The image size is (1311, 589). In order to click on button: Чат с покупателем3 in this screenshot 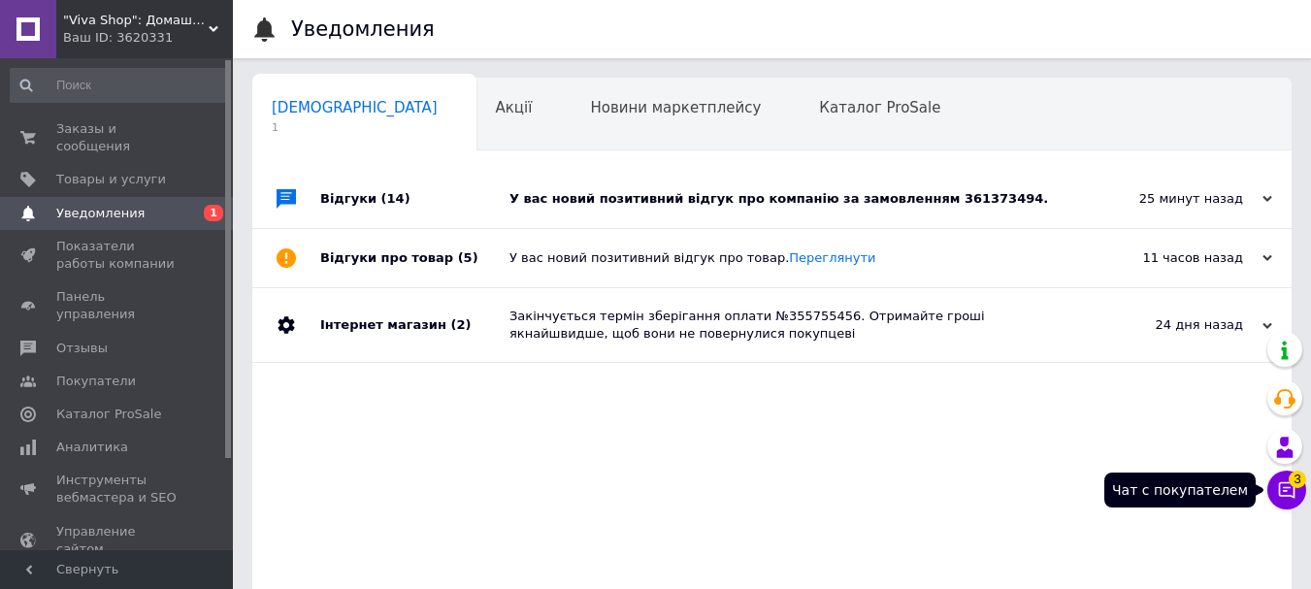, I will do `click(1287, 490)`.